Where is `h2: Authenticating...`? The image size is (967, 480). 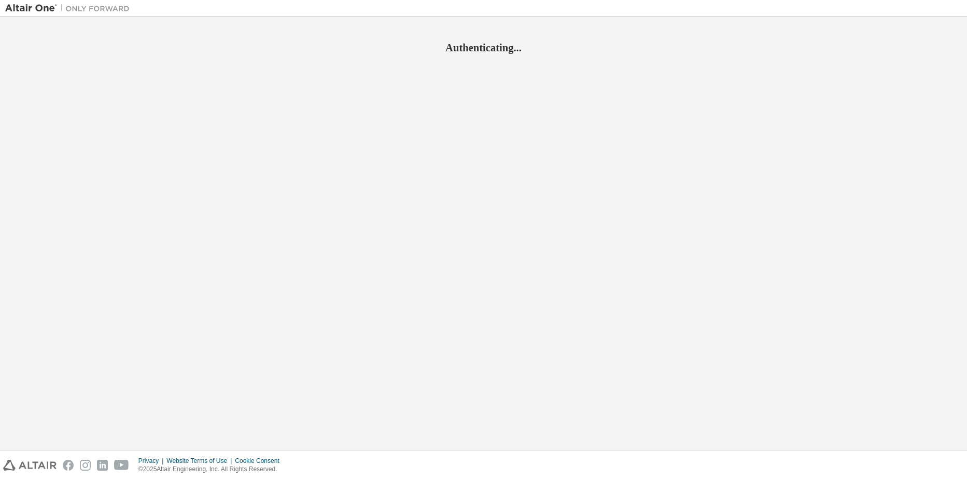 h2: Authenticating... is located at coordinates (483, 48).